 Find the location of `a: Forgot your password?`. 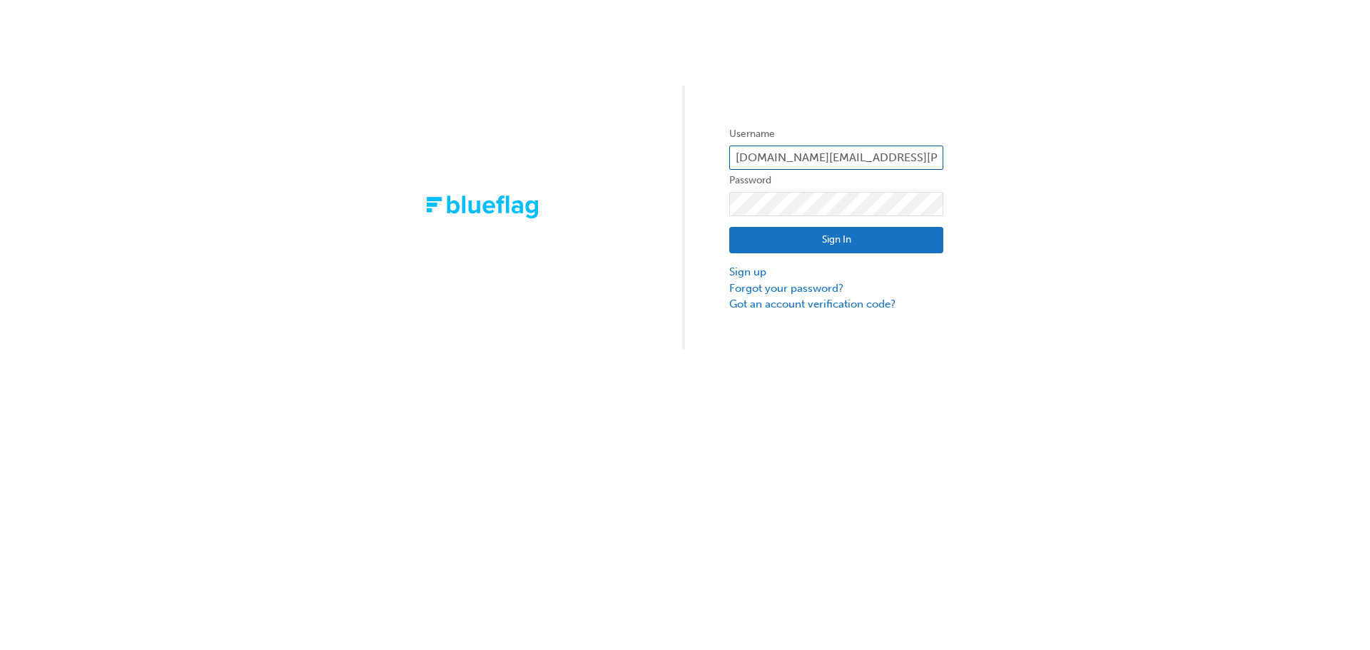

a: Forgot your password? is located at coordinates (836, 288).